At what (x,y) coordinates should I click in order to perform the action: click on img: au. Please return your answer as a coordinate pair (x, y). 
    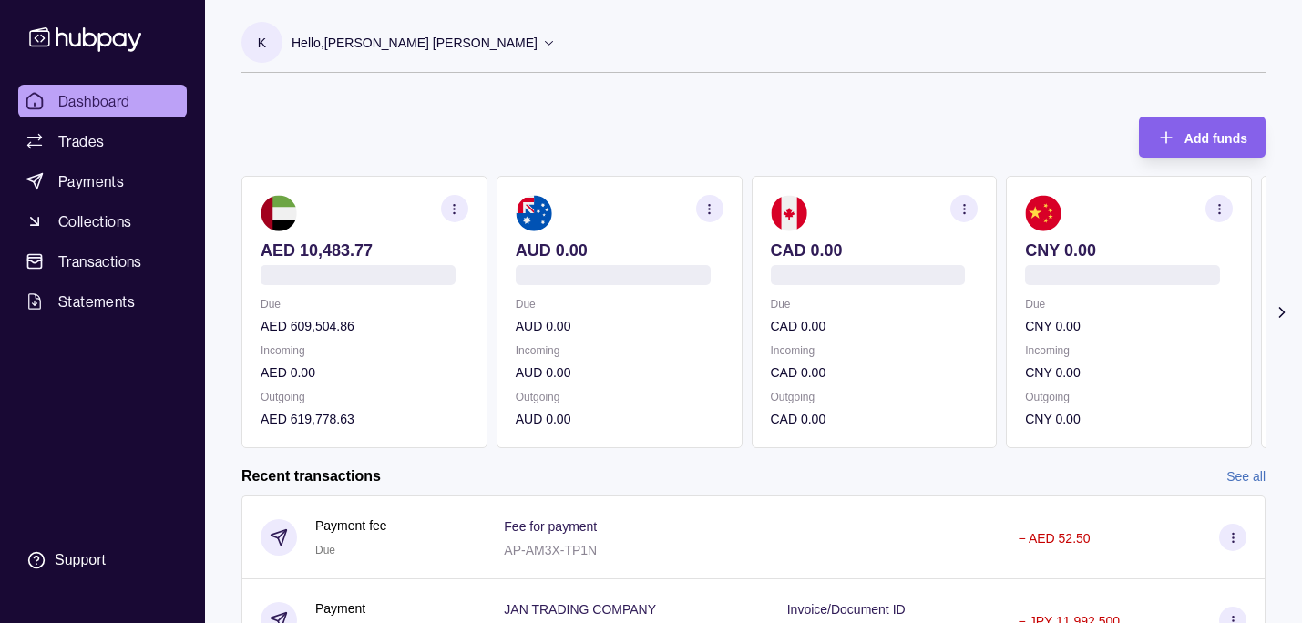
    Looking at the image, I should click on (534, 213).